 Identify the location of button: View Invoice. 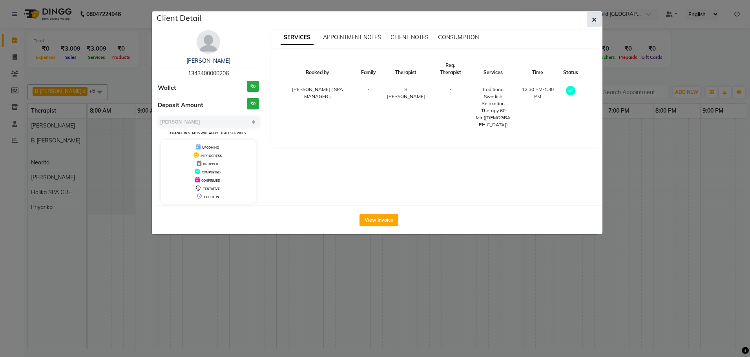
(379, 220).